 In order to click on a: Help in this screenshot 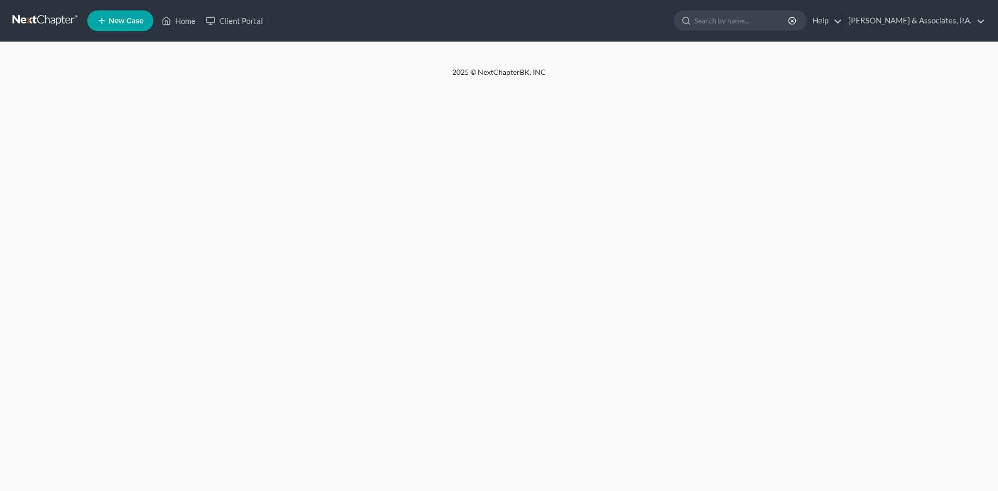, I will do `click(824, 21)`.